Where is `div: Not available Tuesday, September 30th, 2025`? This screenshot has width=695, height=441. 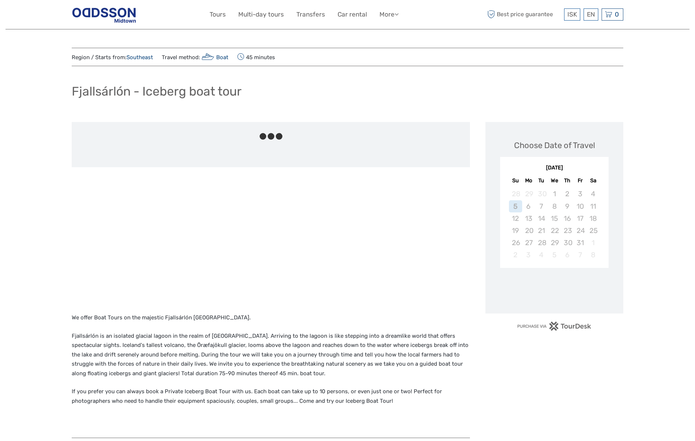
div: Not available Tuesday, September 30th, 2025 is located at coordinates (541, 194).